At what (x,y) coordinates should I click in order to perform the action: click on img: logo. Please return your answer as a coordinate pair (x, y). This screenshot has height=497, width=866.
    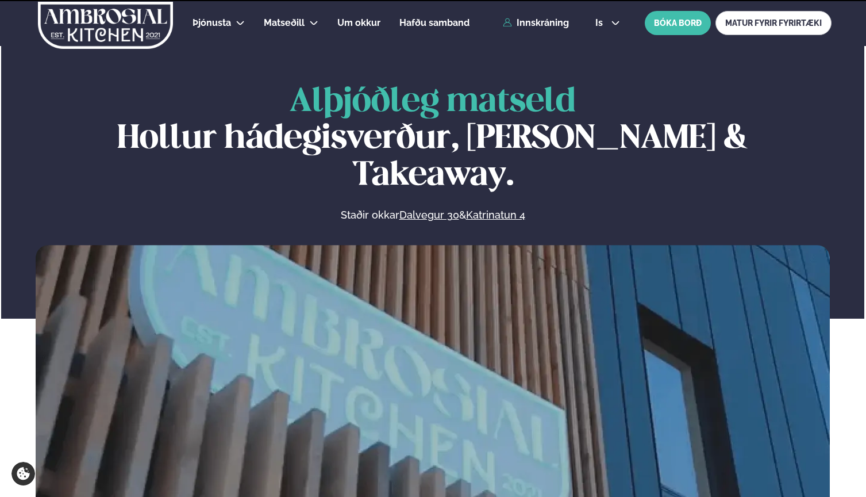
    Looking at the image, I should click on (105, 25).